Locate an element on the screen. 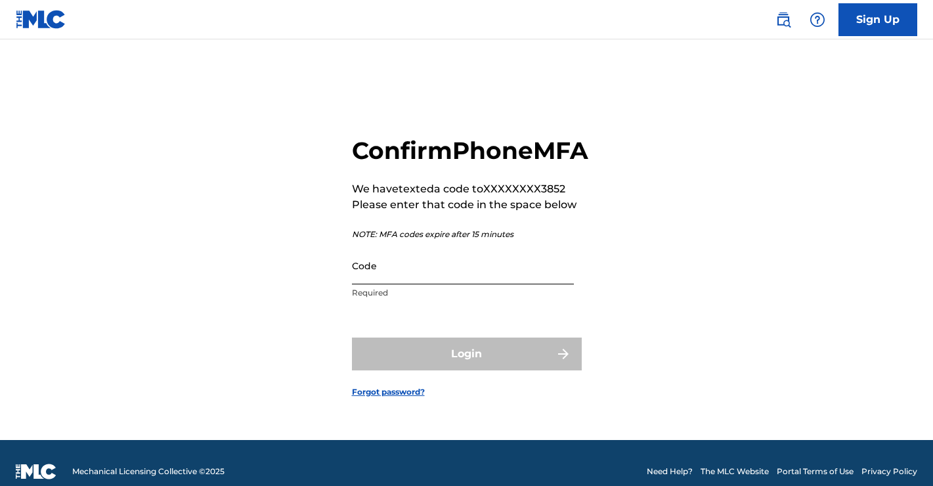 This screenshot has height=486, width=933. img: help is located at coordinates (817, 20).